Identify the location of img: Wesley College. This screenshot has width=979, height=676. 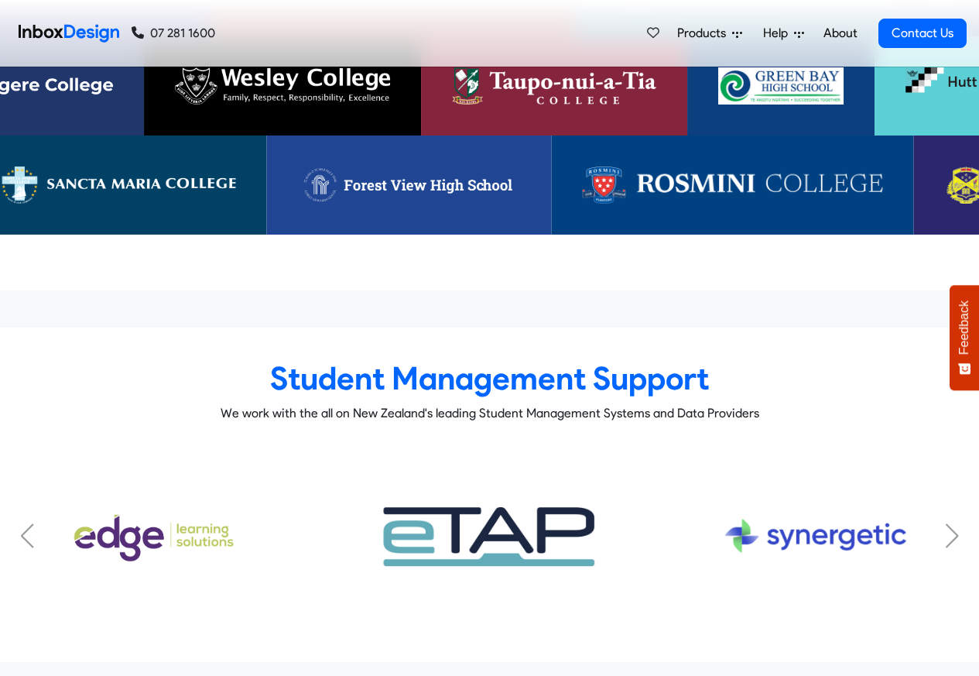
(283, 86).